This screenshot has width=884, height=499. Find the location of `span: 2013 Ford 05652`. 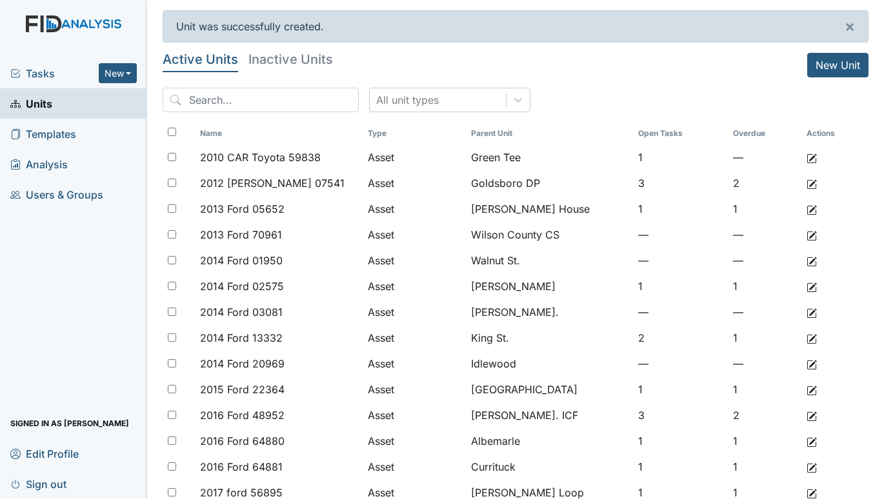

span: 2013 Ford 05652 is located at coordinates (242, 209).